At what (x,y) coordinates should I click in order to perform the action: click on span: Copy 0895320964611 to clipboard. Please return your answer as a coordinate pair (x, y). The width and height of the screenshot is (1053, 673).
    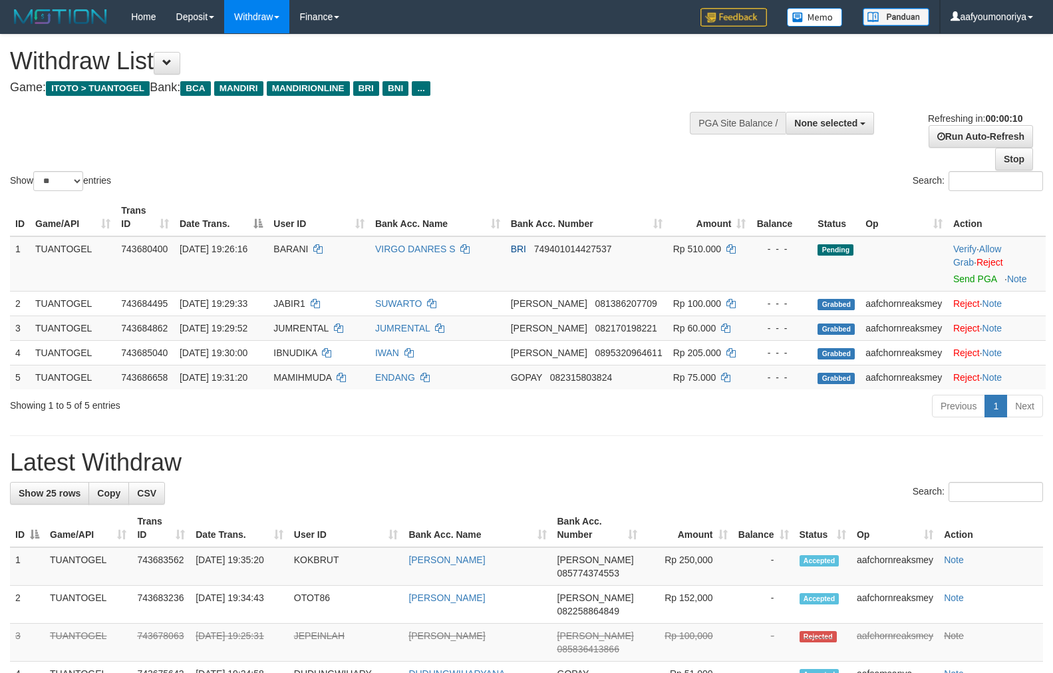
    Looking at the image, I should click on (628, 353).